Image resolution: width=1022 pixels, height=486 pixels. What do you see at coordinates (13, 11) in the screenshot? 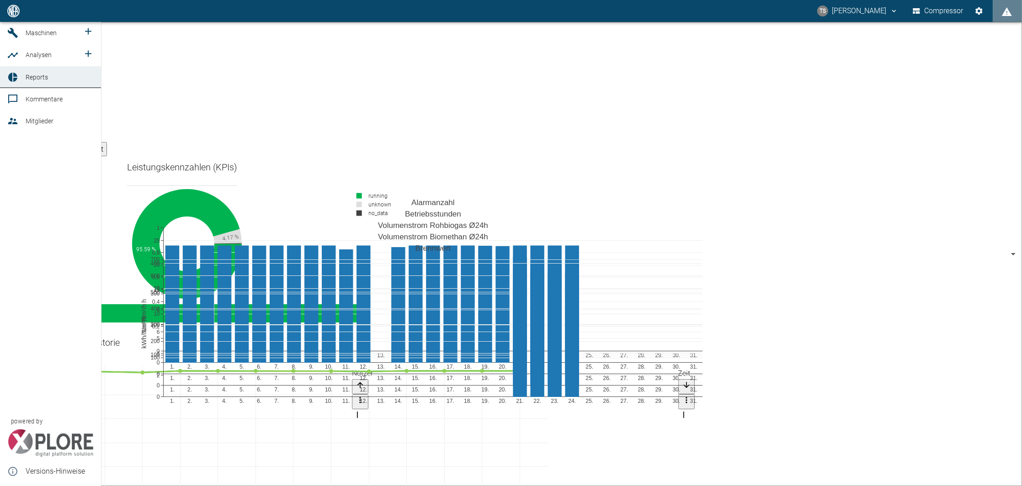
I see `img: logo` at bounding box center [13, 11].